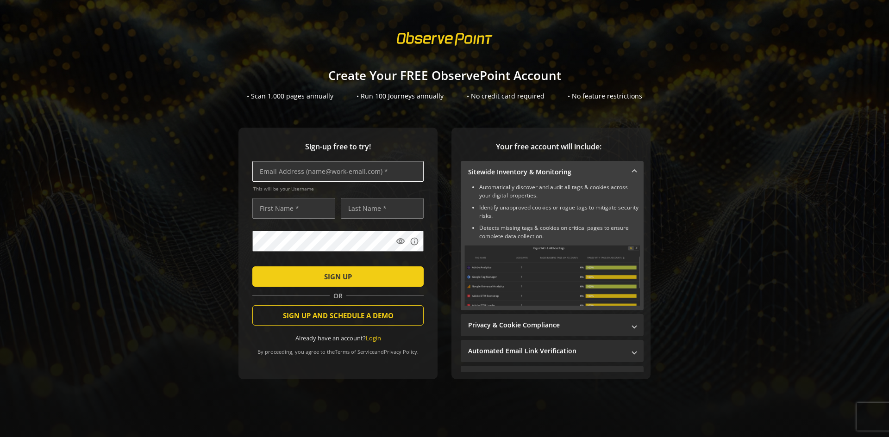  Describe the element at coordinates (400, 352) in the screenshot. I see `a: Privacy Policy` at that location.